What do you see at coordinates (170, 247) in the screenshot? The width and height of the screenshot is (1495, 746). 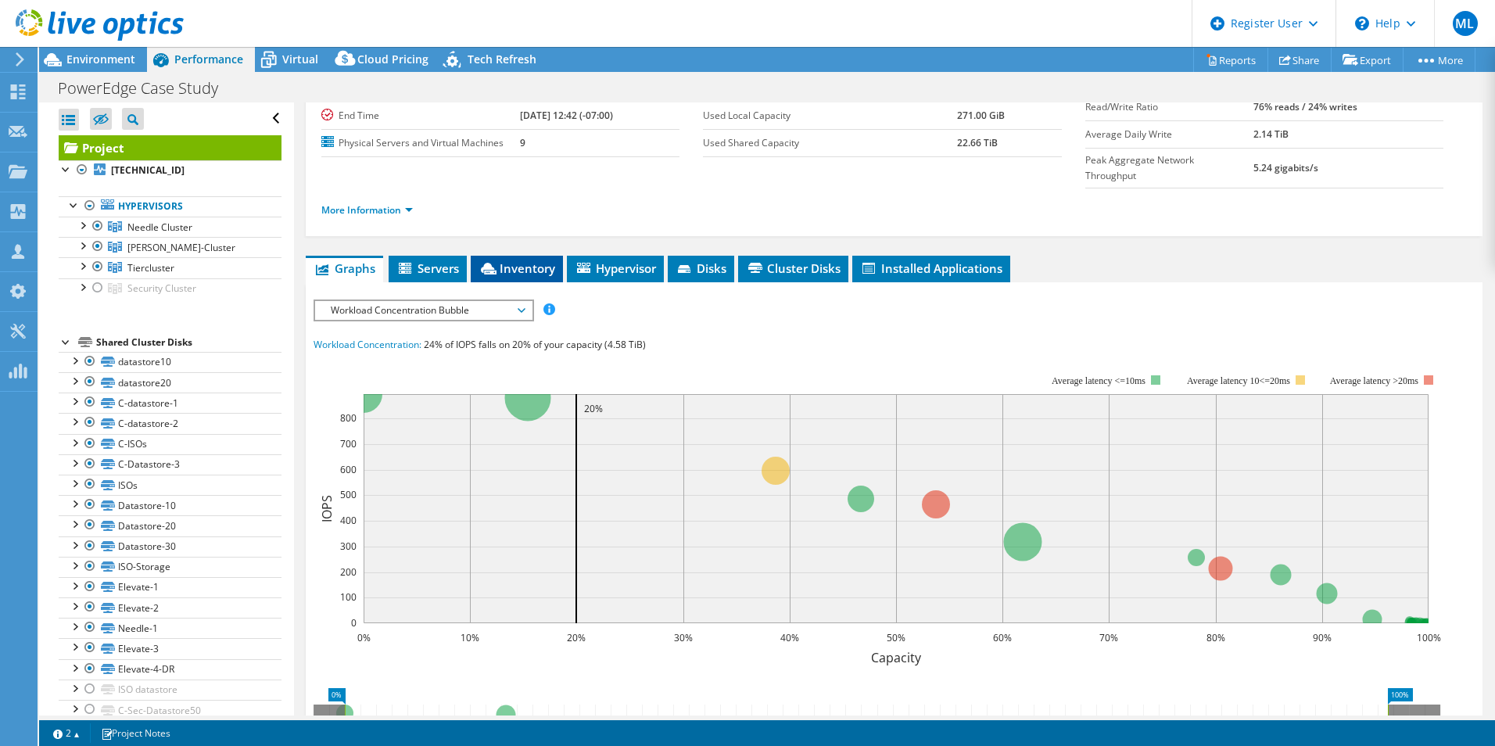 I see `a: Taylor-Cluster` at bounding box center [170, 247].